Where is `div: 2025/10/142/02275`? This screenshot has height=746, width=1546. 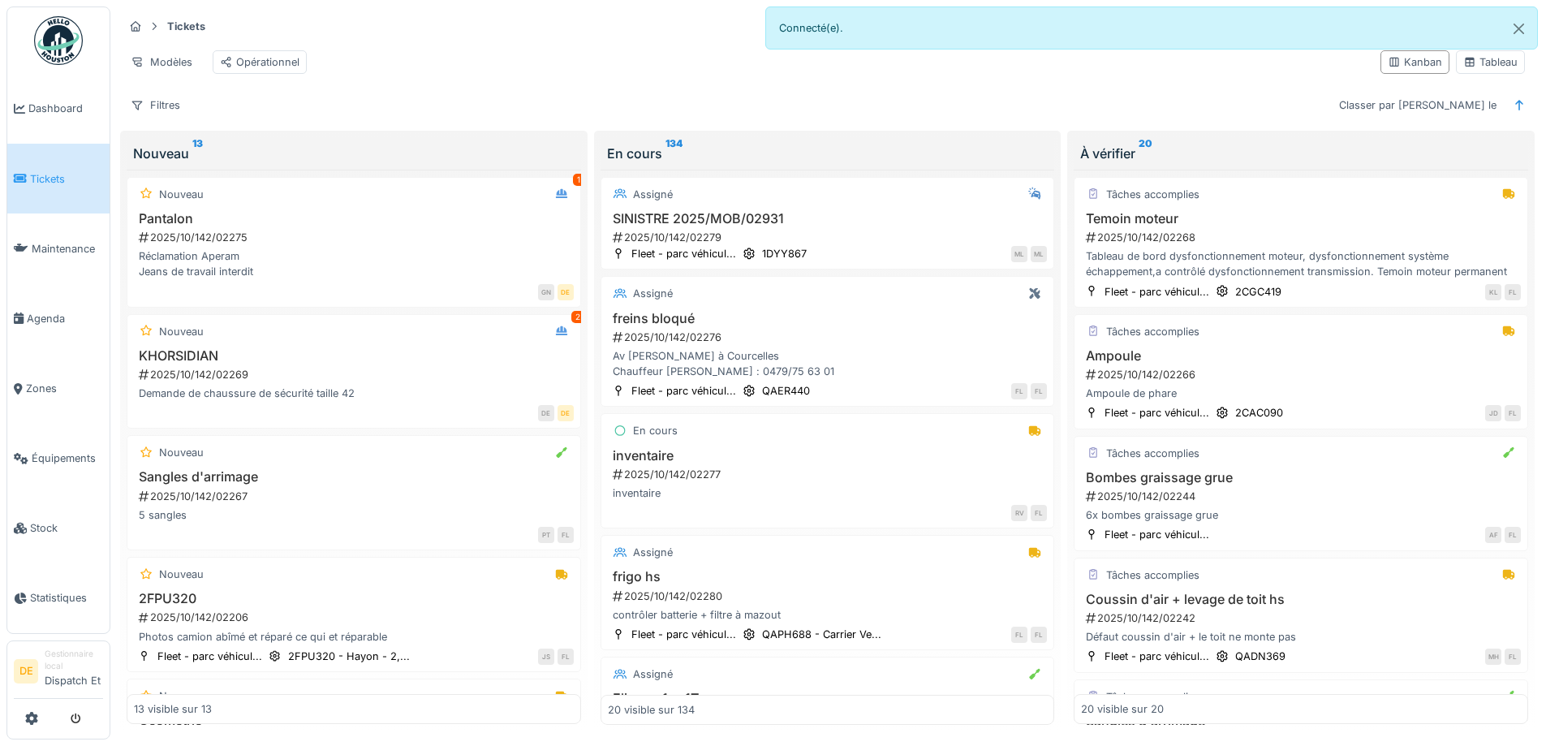
div: 2025/10/142/02275 is located at coordinates (356, 237).